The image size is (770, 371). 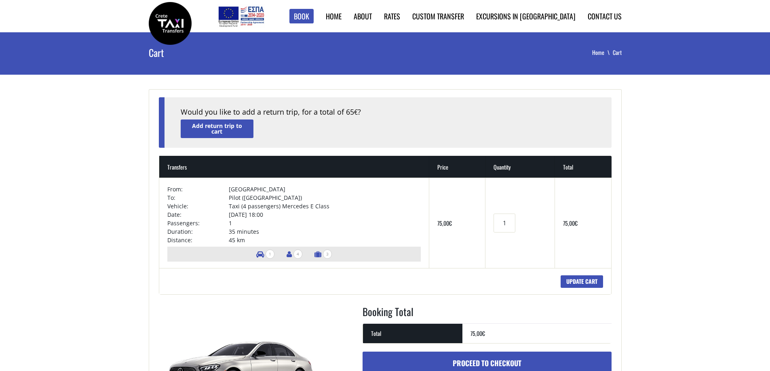 I want to click on a: Rates, so click(x=392, y=16).